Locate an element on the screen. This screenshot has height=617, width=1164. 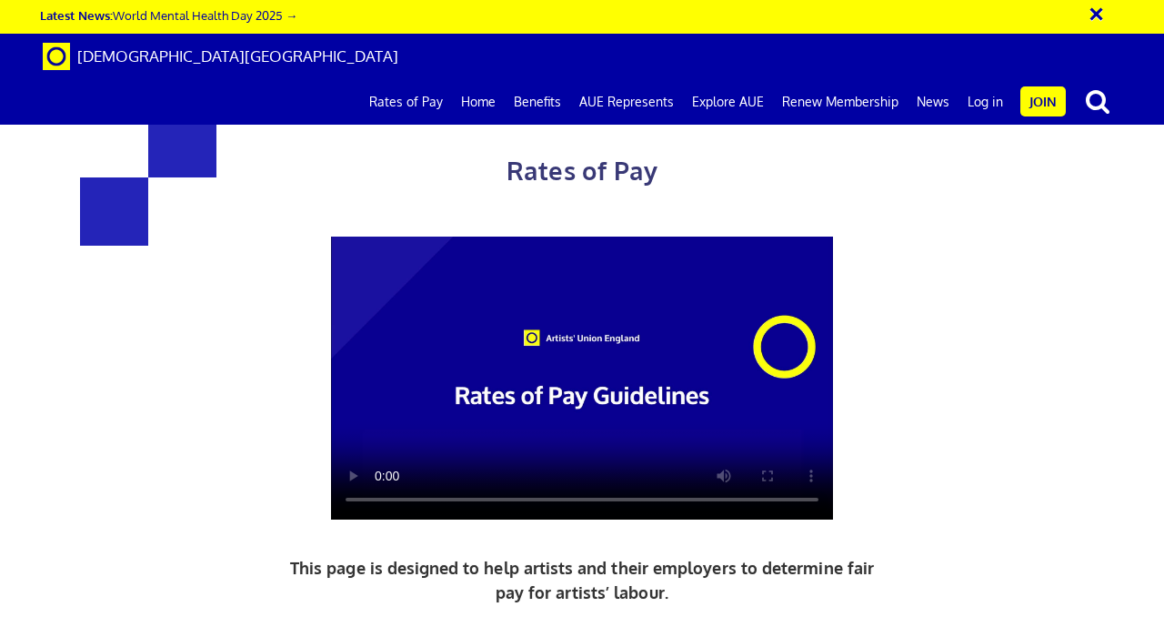
a: Benefits is located at coordinates (538, 102).